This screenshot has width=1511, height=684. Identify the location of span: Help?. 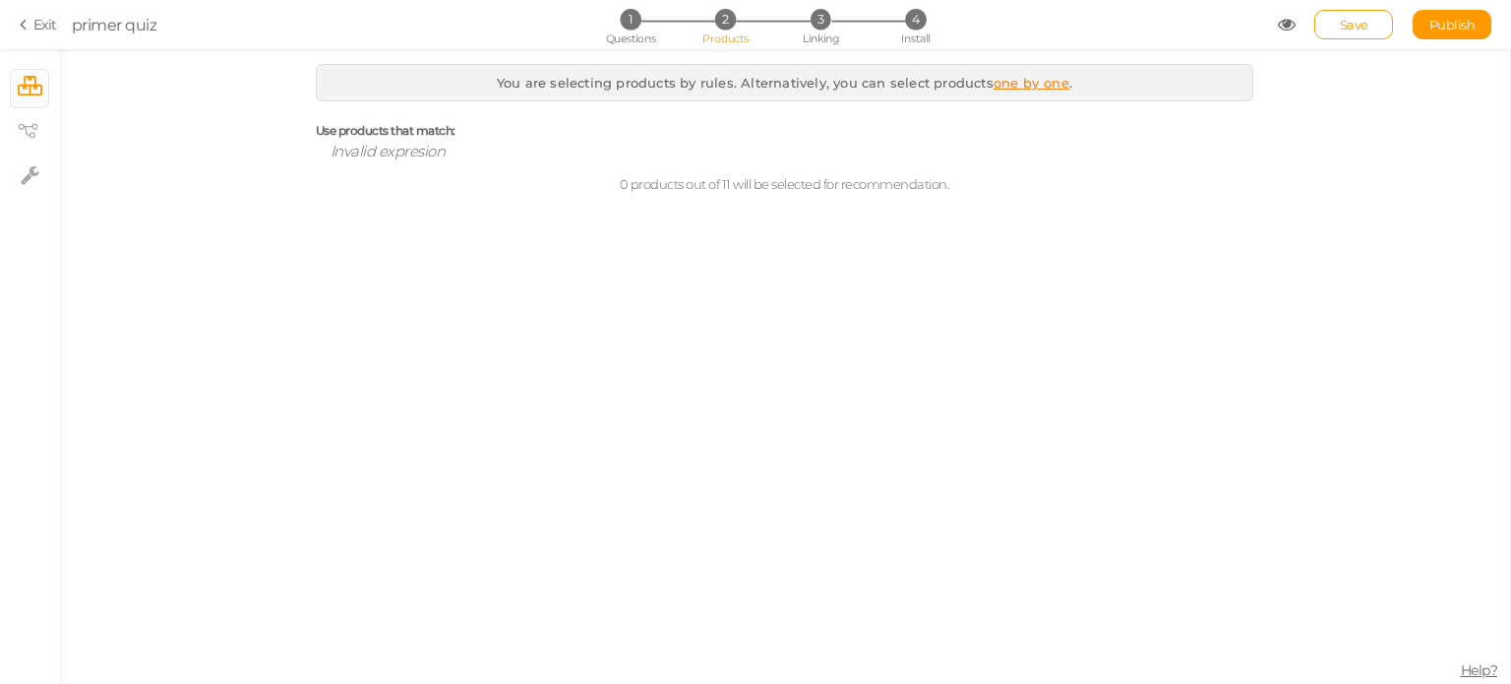
(1480, 670).